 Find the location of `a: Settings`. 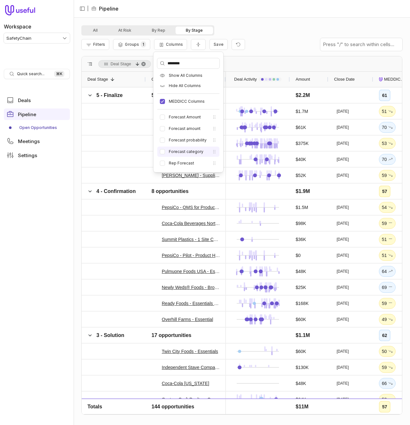

a: Settings is located at coordinates (37, 155).